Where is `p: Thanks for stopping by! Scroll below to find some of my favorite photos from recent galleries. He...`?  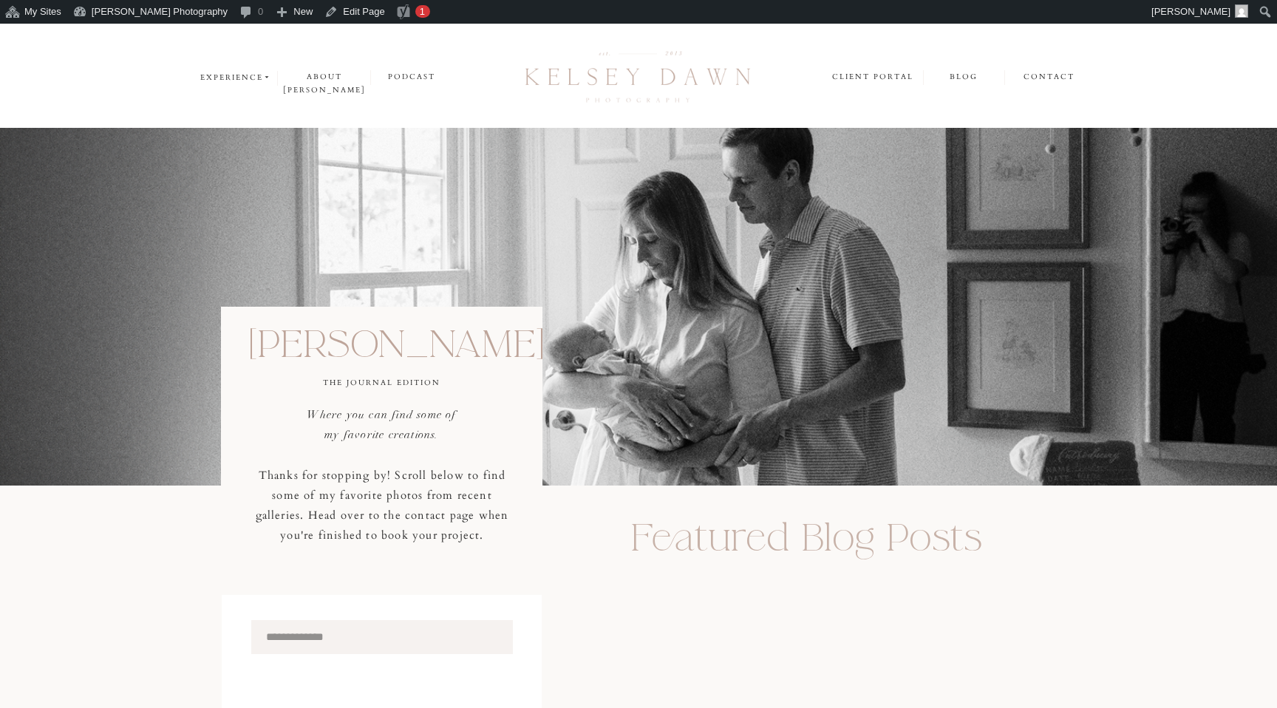
p: Thanks for stopping by! Scroll below to find some of my favorite photos from recent galleries. He... is located at coordinates (382, 506).